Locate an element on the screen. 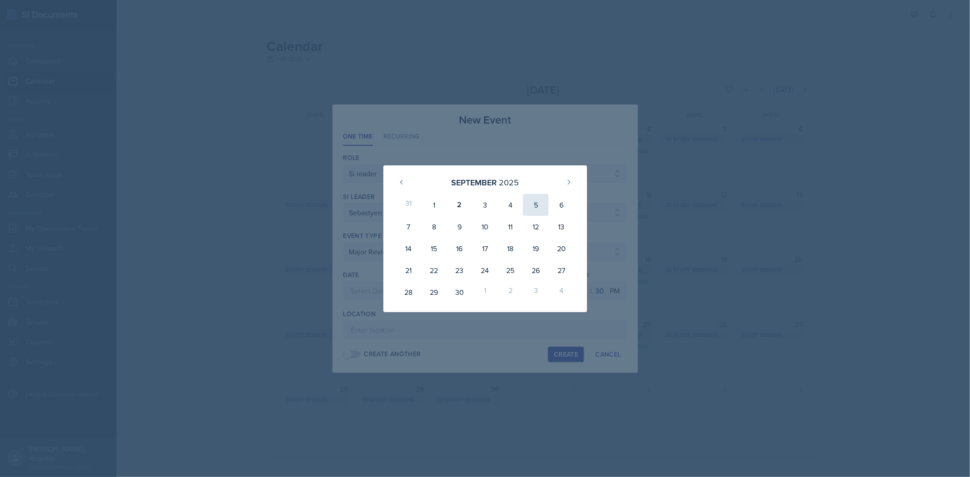 The height and width of the screenshot is (477, 970). div: 24 is located at coordinates (485, 270).